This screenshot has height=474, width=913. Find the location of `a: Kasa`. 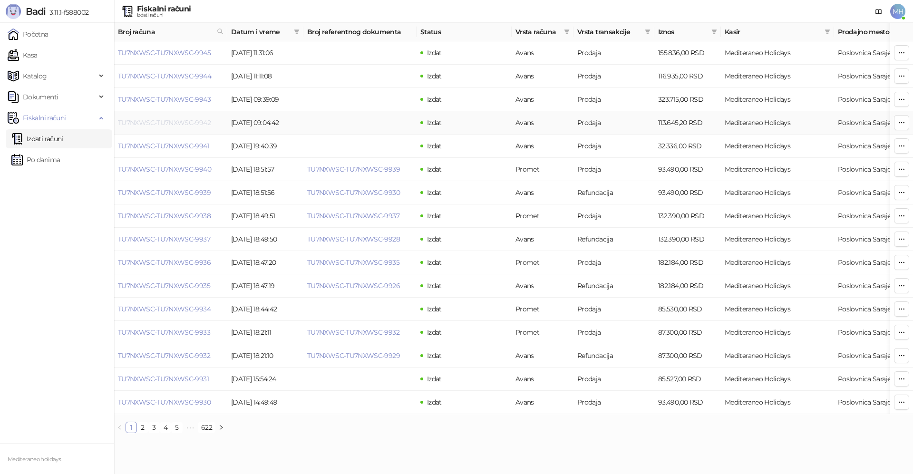

a: Kasa is located at coordinates (22, 55).